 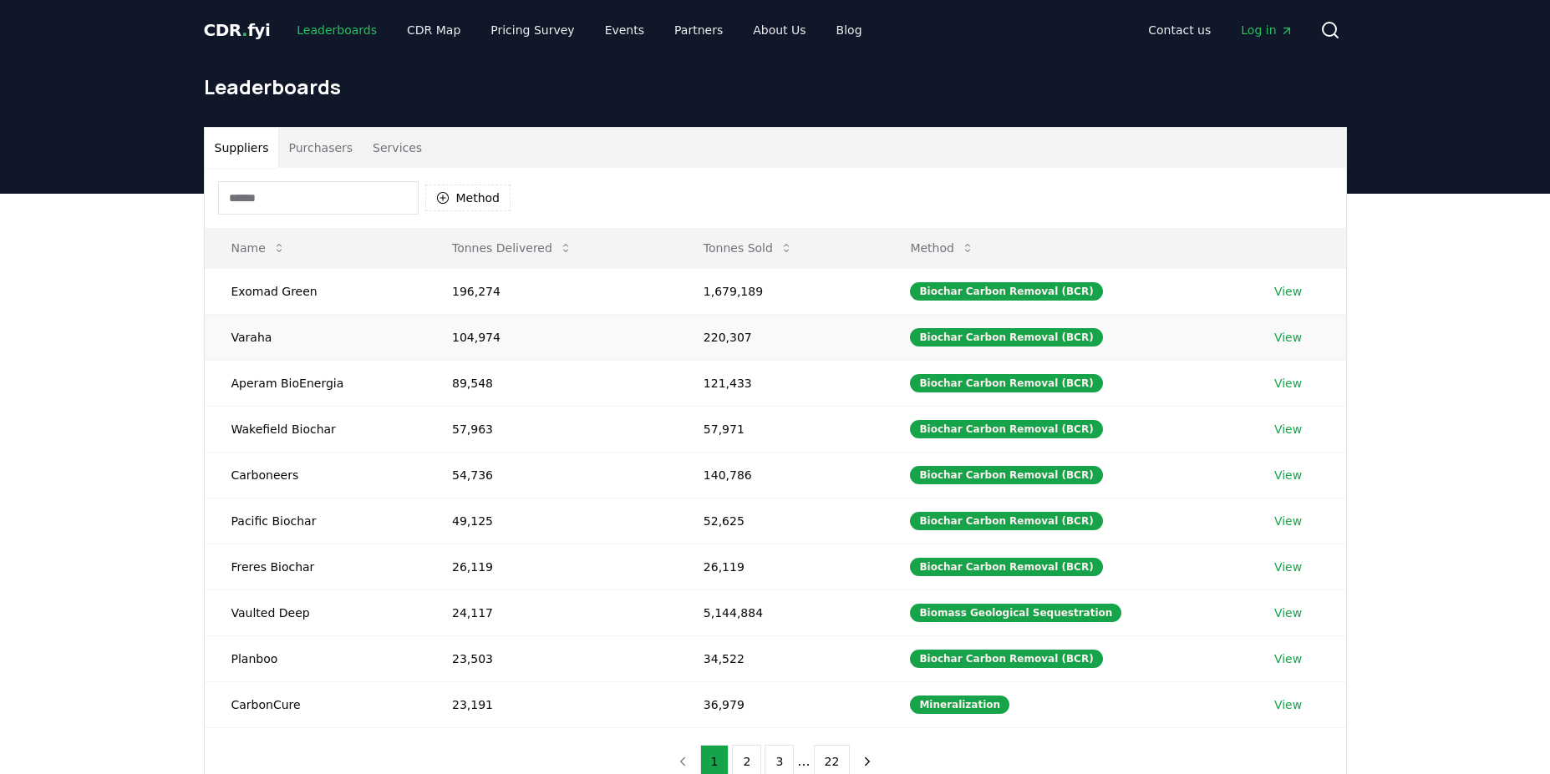 I want to click on a: Blog, so click(x=849, y=30).